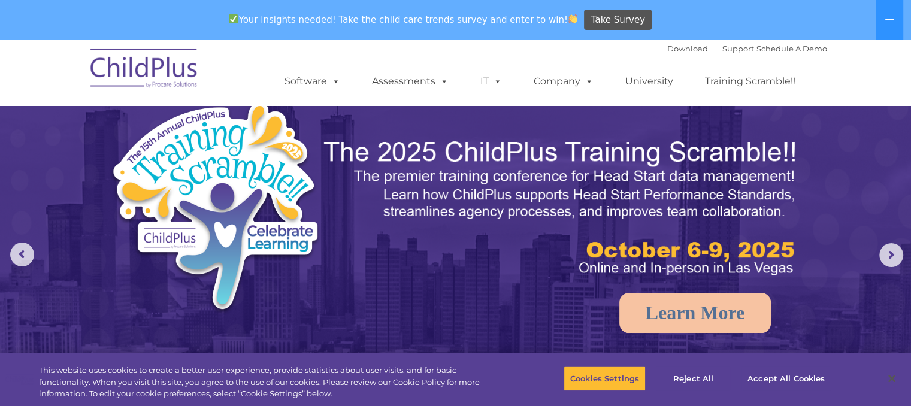 The width and height of the screenshot is (911, 406). I want to click on a: Learn More, so click(695, 313).